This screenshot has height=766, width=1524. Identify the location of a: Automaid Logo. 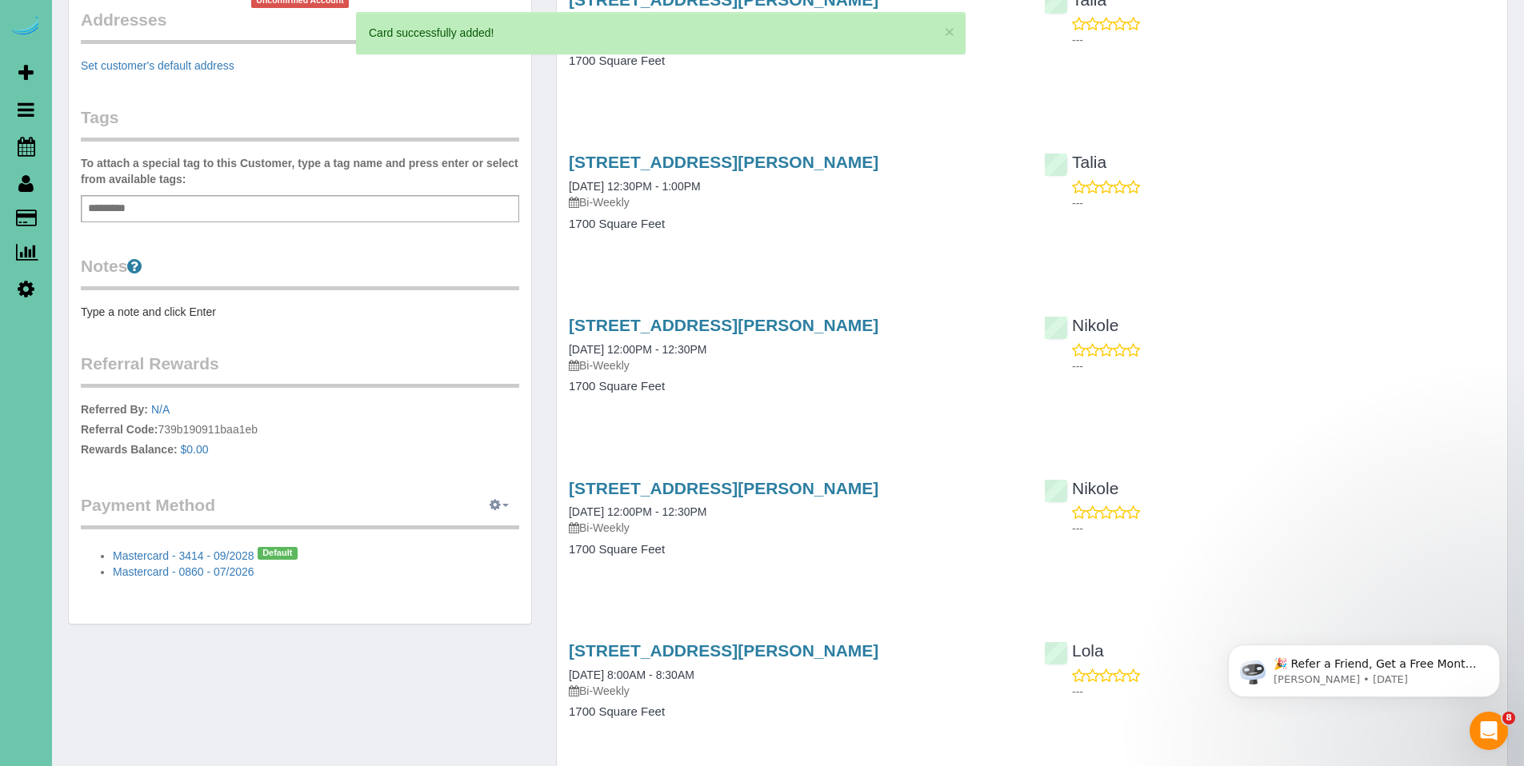
(26, 27).